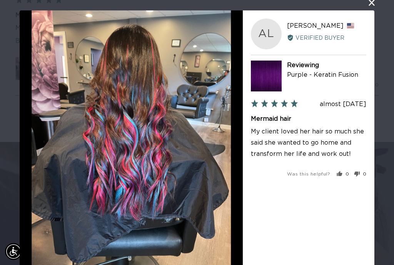 The image size is (394, 265). Describe the element at coordinates (309, 174) in the screenshot. I see `span: Was this helpful?` at that location.